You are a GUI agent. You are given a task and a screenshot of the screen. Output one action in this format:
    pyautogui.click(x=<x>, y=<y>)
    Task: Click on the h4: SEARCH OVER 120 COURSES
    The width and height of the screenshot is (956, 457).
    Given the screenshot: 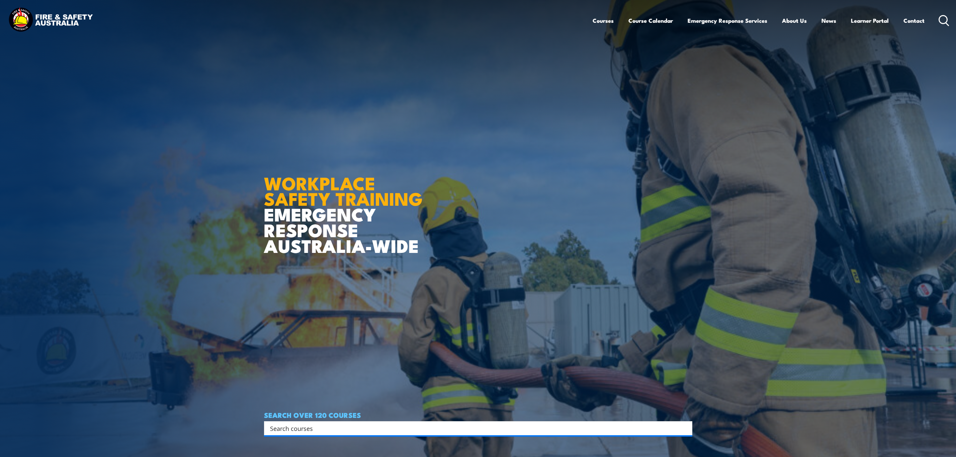 What is the action you would take?
    pyautogui.click(x=478, y=415)
    